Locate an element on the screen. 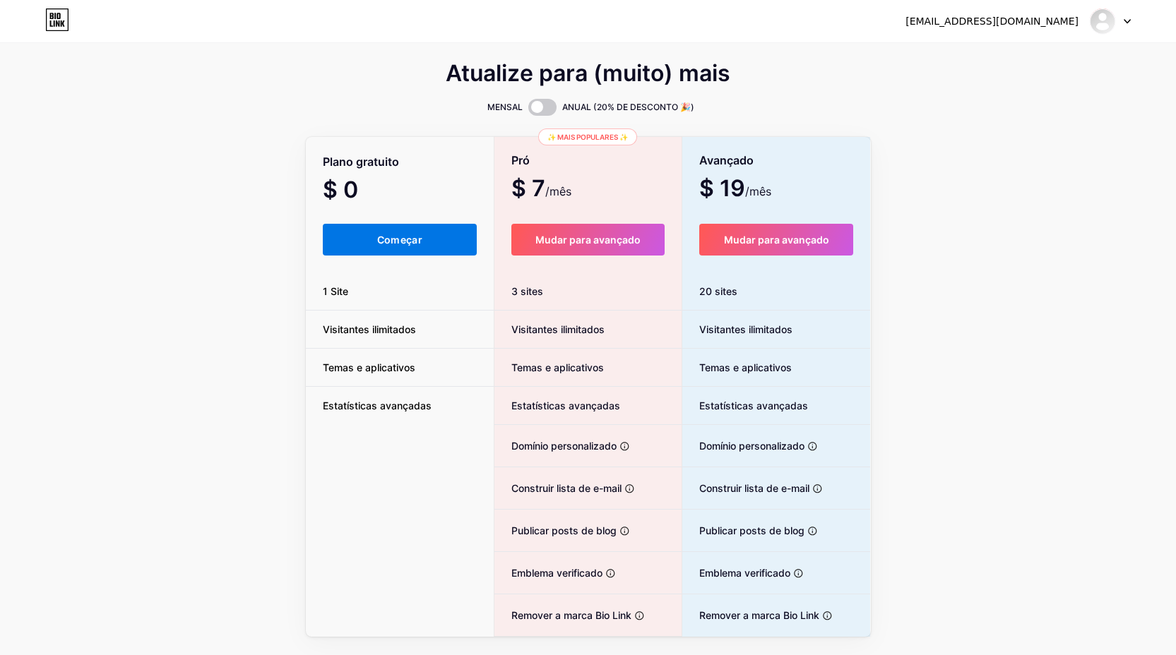 Image resolution: width=1176 pixels, height=655 pixels. button: Começar is located at coordinates (400, 239).